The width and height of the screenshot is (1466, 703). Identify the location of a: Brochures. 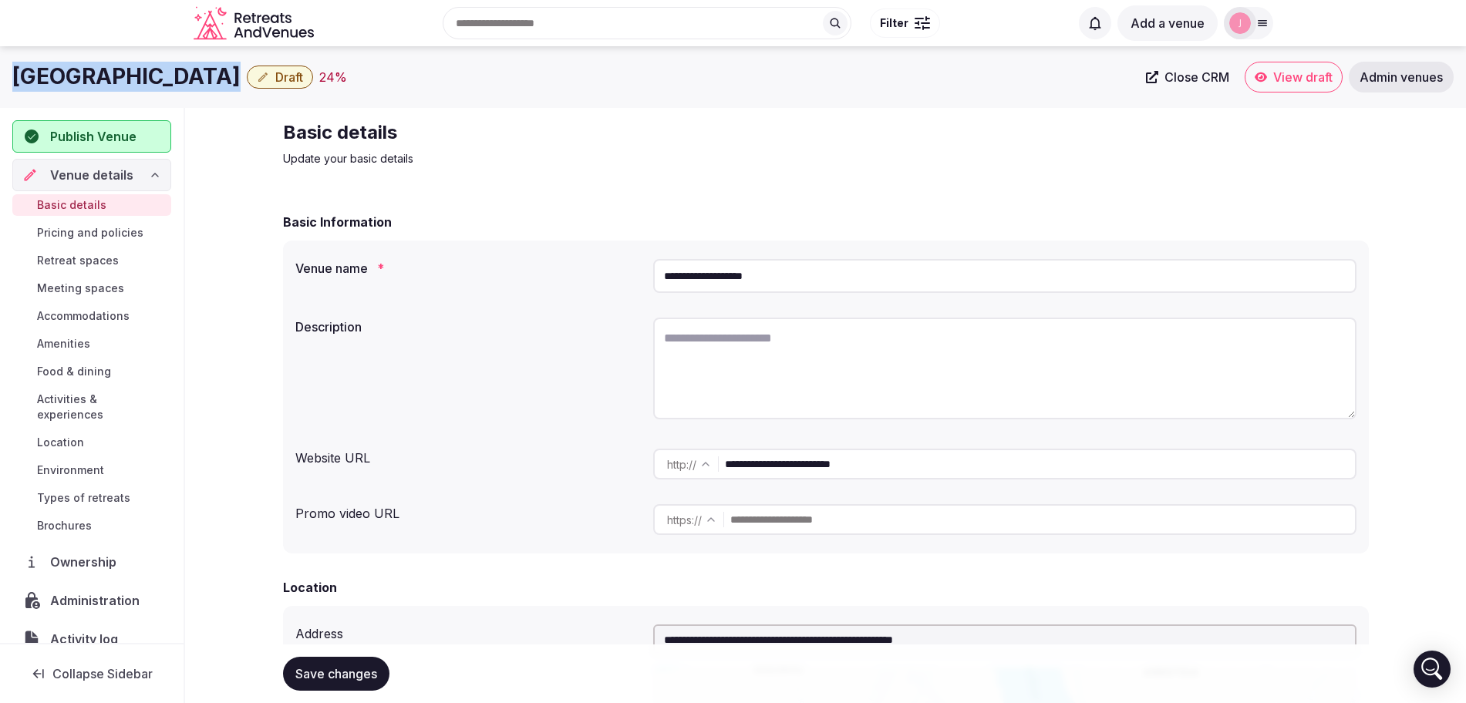
(92, 526).